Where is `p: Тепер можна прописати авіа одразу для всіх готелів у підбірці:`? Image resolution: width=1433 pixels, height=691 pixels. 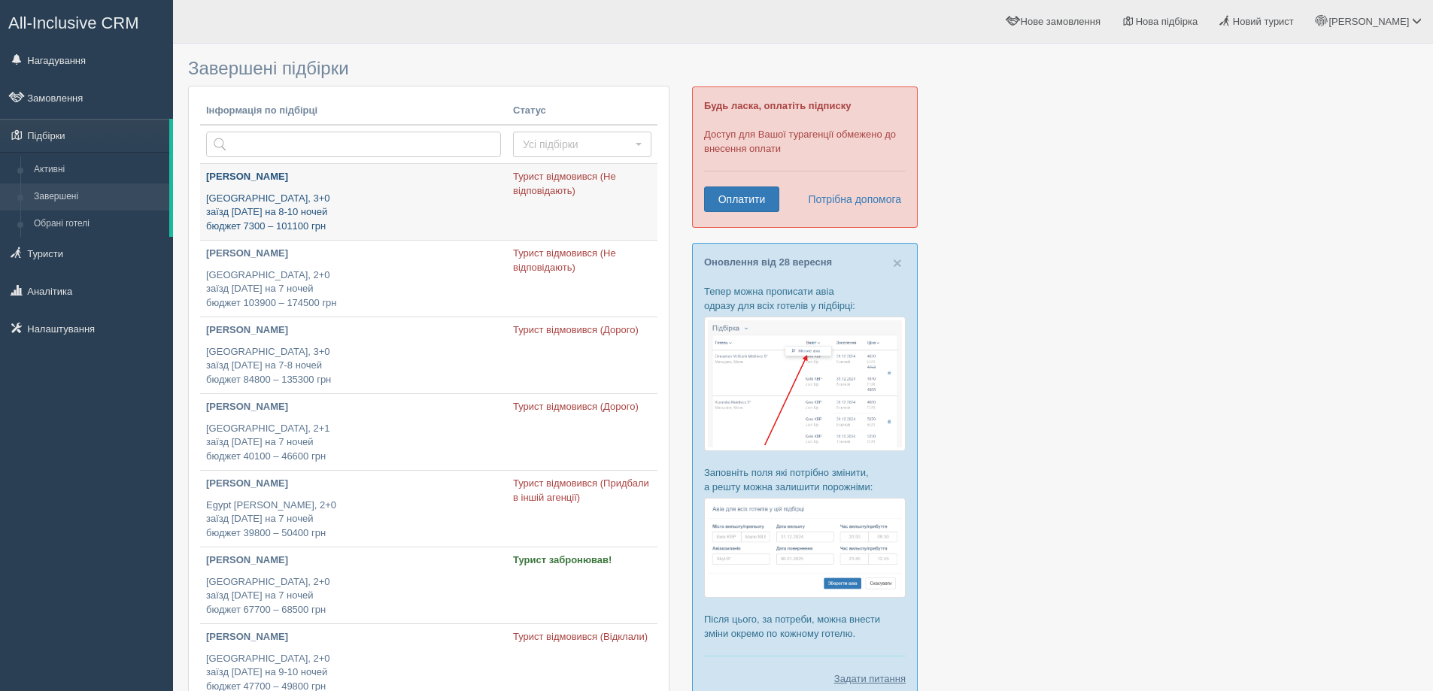
p: Тепер можна прописати авіа одразу для всіх готелів у підбірці: is located at coordinates (805, 299).